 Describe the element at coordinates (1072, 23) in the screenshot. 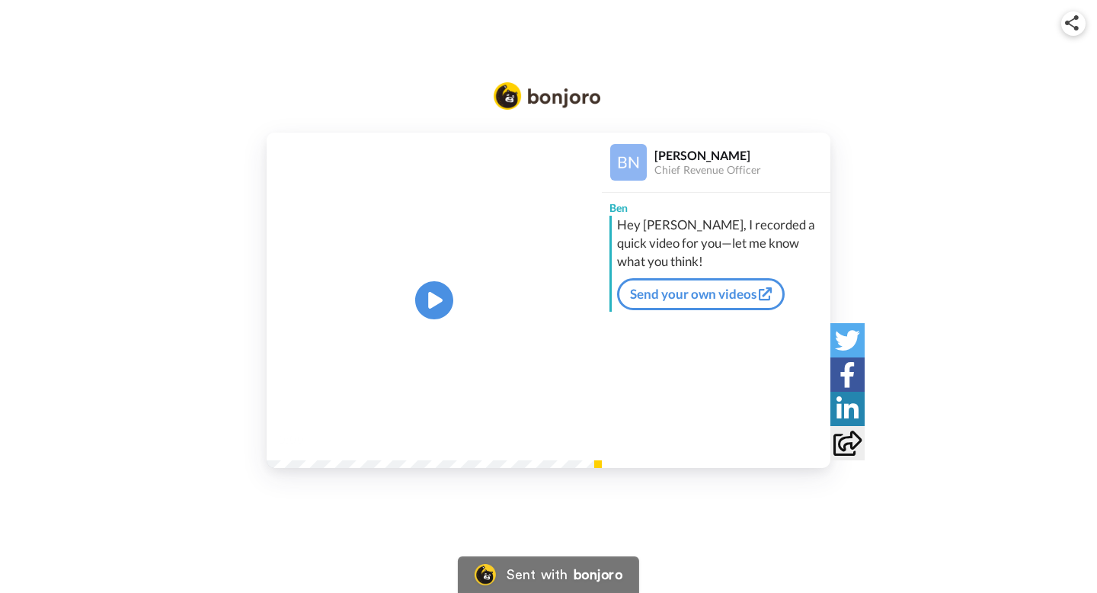

I see `img: ic_share.svg` at that location.